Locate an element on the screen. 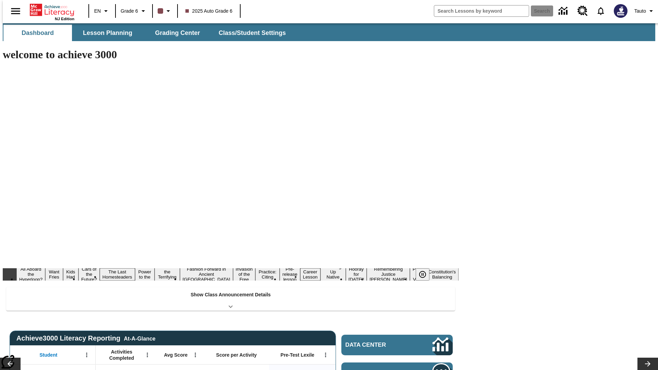  button: Slide 10 Mixed Practice: Citing Evidence is located at coordinates (267, 274).